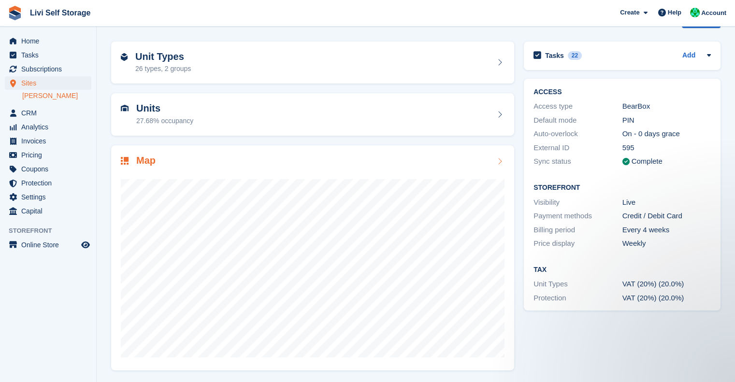 The image size is (735, 382). What do you see at coordinates (312, 114) in the screenshot?
I see `a: Units 27.68% occupancy` at bounding box center [312, 114].